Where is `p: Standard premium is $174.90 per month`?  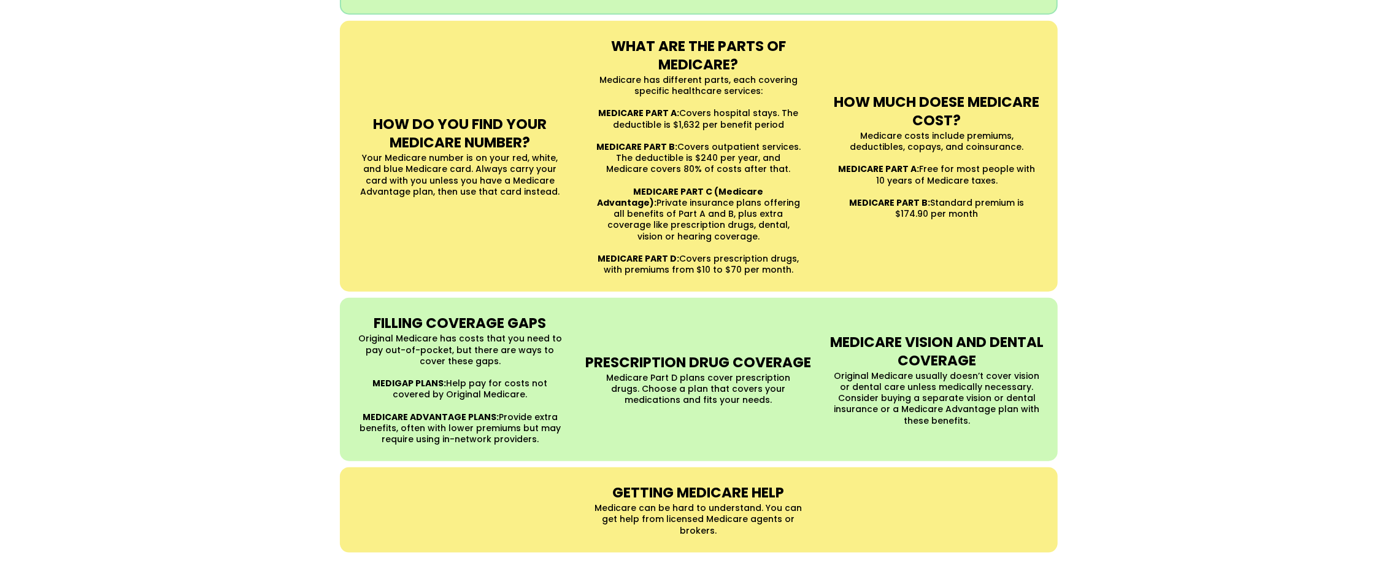
p: Standard premium is $174.90 per month is located at coordinates (937, 208).